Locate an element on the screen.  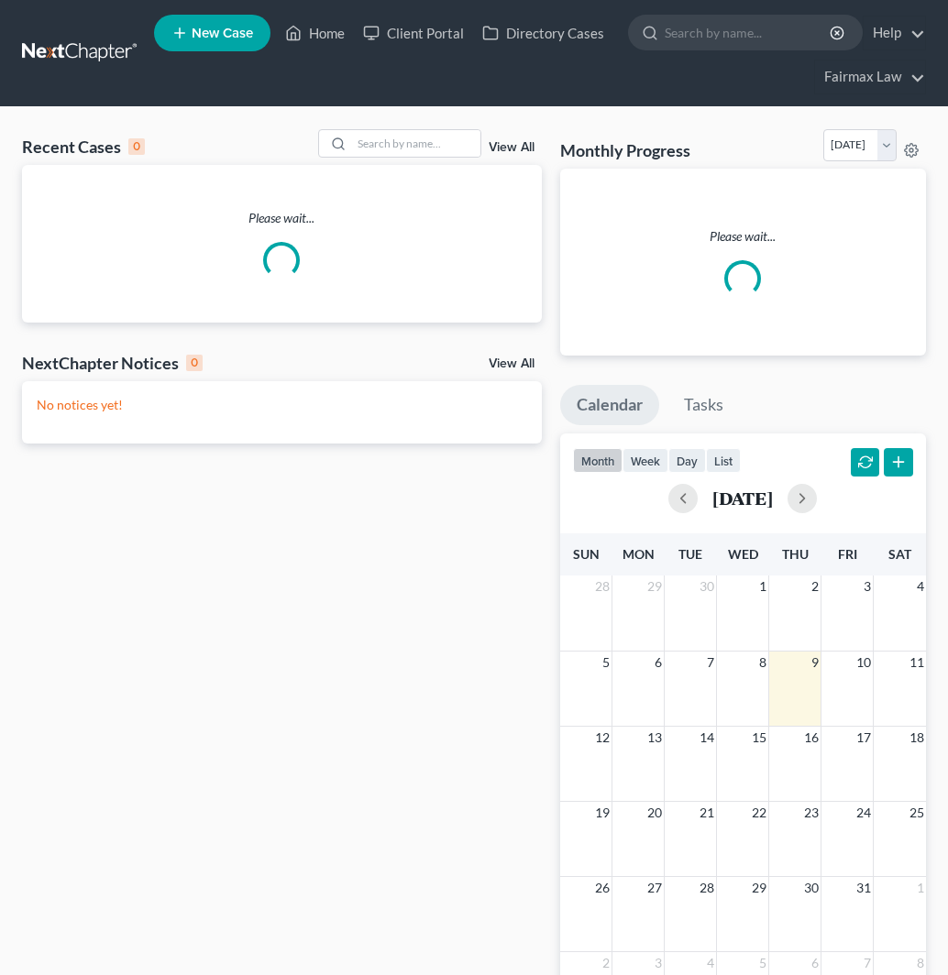
span: 26 is located at coordinates (602, 888).